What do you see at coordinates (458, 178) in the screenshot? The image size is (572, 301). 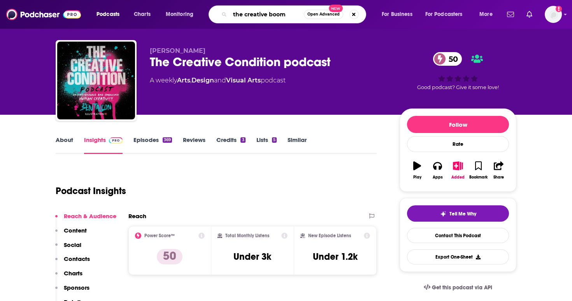 I see `div: Added` at bounding box center [458, 178].